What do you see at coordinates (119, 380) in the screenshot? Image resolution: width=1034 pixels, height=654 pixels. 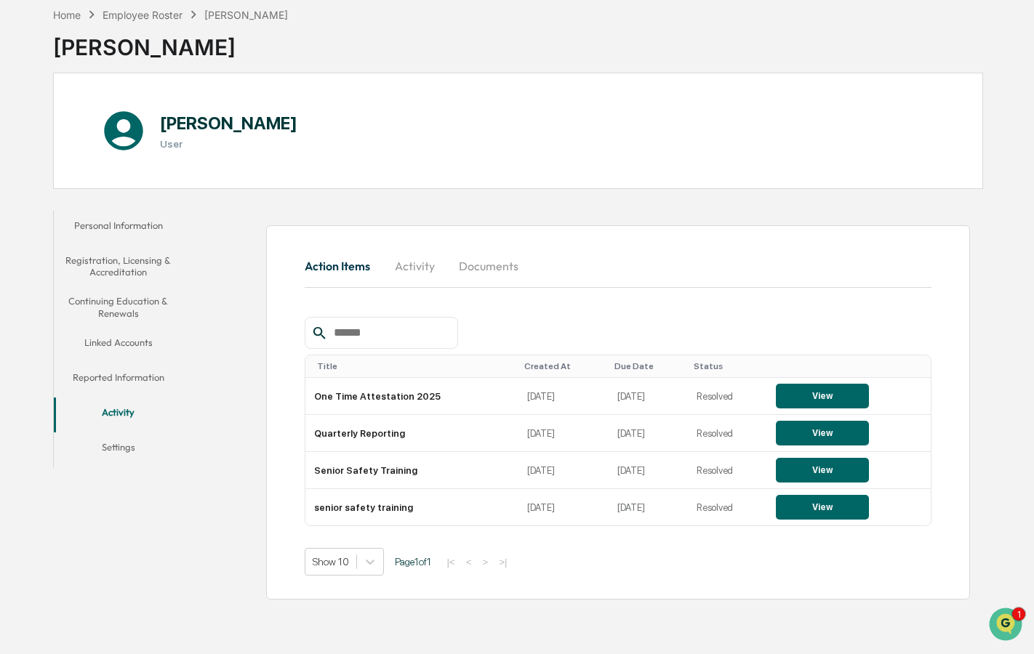 I see `button: Reported Information` at bounding box center [119, 380].